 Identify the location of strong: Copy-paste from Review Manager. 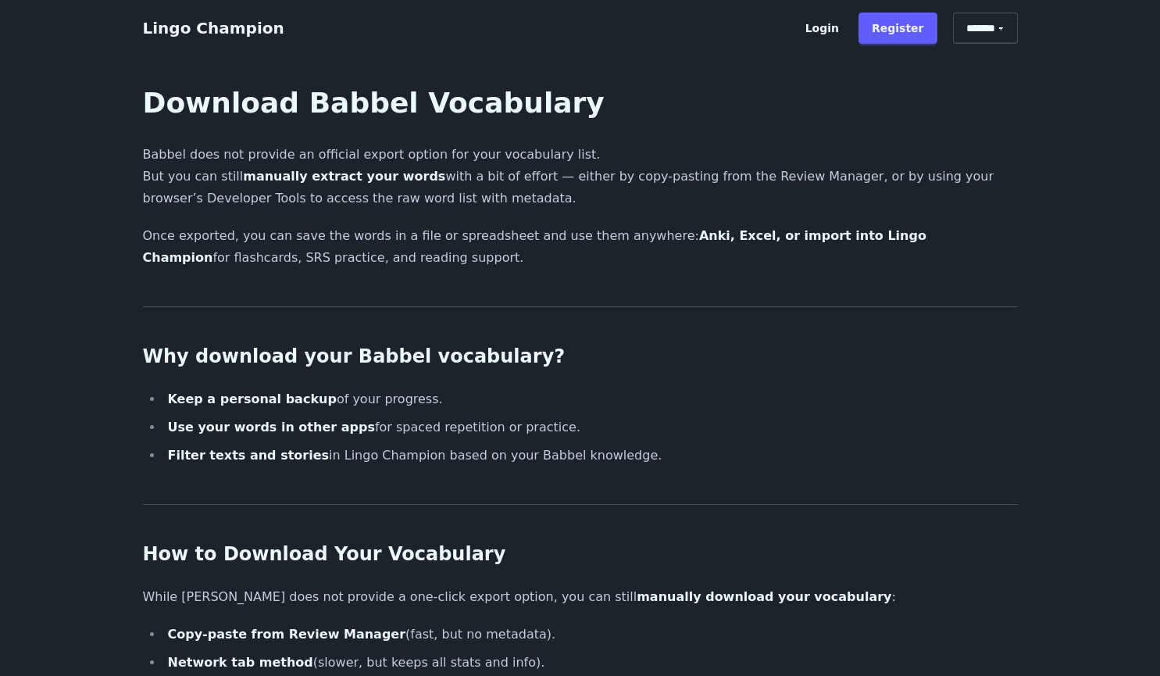
(287, 634).